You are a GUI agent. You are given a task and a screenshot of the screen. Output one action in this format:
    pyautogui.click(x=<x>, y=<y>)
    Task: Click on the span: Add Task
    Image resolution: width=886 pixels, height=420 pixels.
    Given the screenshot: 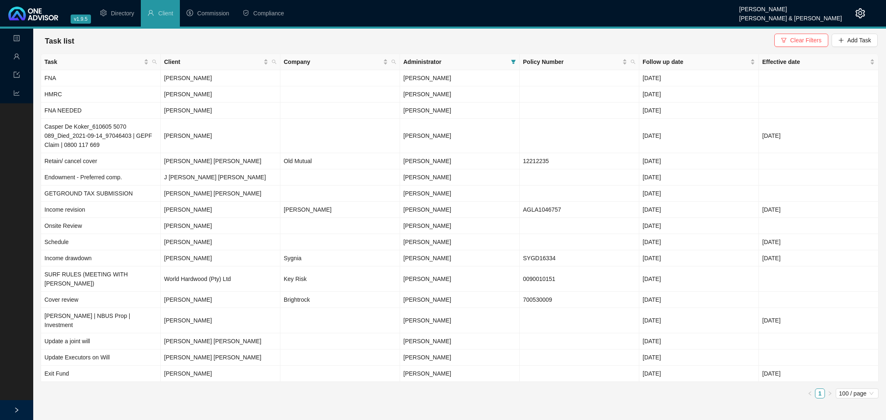 What is the action you would take?
    pyautogui.click(x=859, y=40)
    